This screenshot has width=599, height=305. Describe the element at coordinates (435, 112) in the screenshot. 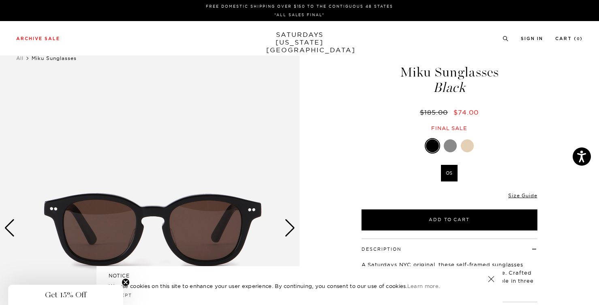

I see `del: $185.00` at that location.